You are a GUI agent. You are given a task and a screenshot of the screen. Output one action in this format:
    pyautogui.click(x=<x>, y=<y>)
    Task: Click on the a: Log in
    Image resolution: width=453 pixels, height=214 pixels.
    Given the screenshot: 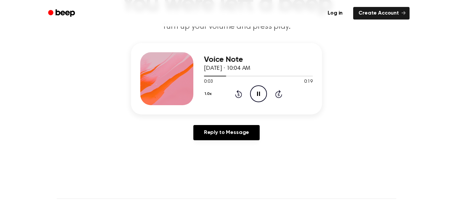 What is the action you would take?
    pyautogui.click(x=335, y=13)
    